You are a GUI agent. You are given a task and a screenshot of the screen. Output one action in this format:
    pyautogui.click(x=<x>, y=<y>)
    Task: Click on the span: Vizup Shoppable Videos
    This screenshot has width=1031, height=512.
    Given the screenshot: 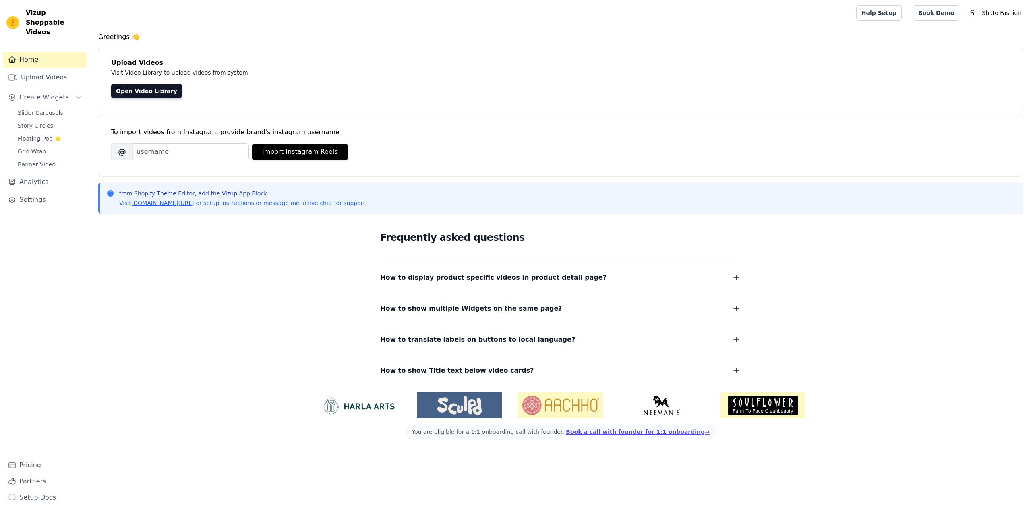 What is the action you would take?
    pyautogui.click(x=54, y=23)
    